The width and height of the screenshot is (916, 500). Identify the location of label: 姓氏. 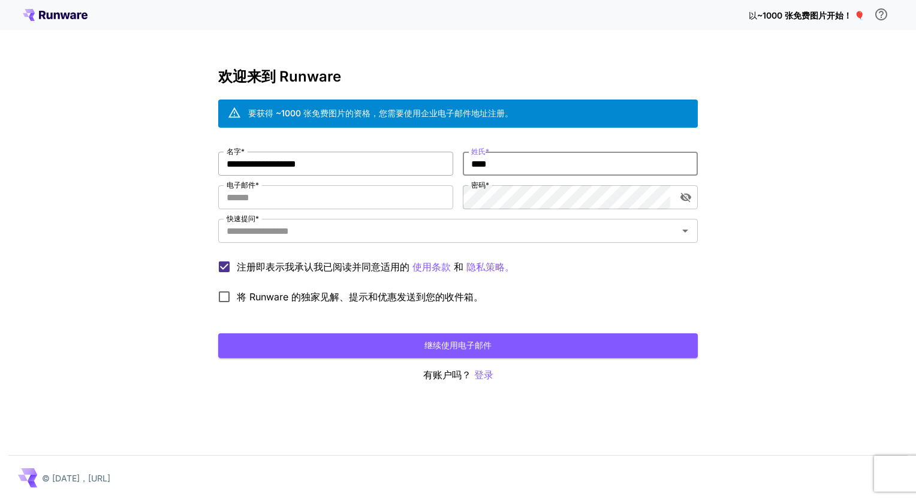
(480, 151).